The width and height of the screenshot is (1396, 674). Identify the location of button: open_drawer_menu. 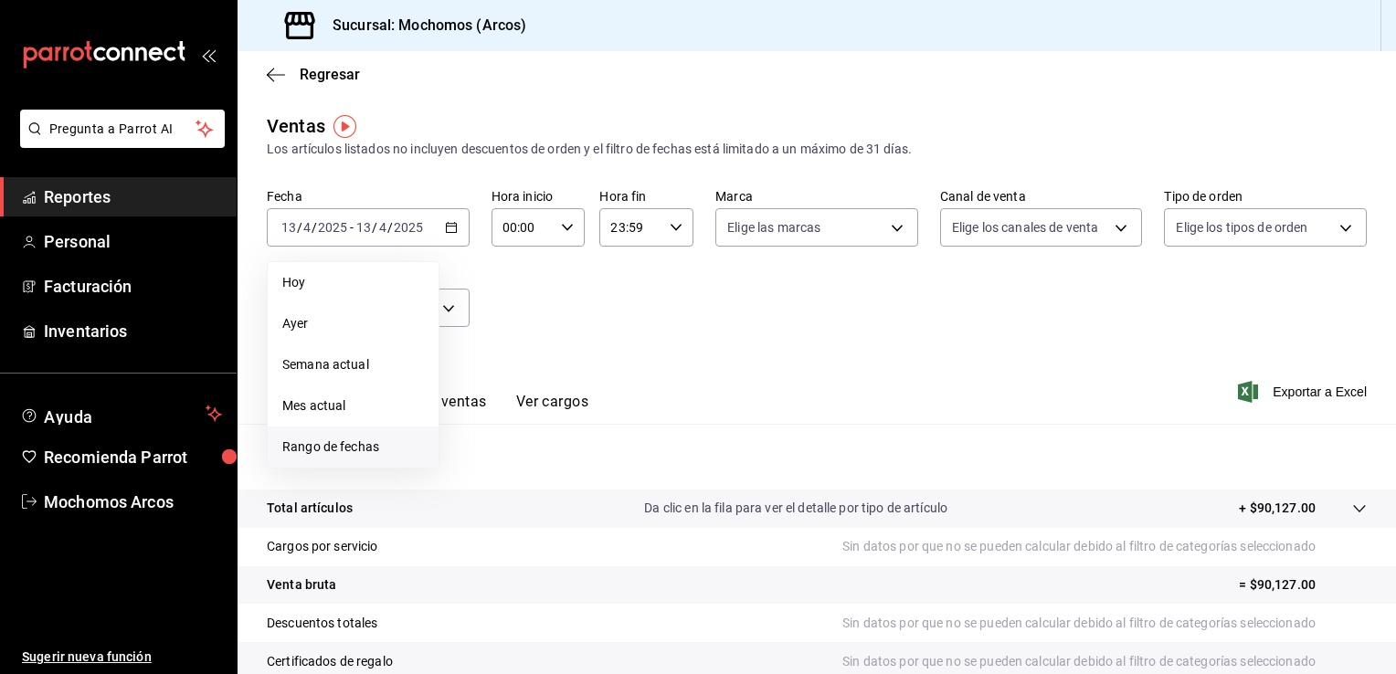
(208, 55).